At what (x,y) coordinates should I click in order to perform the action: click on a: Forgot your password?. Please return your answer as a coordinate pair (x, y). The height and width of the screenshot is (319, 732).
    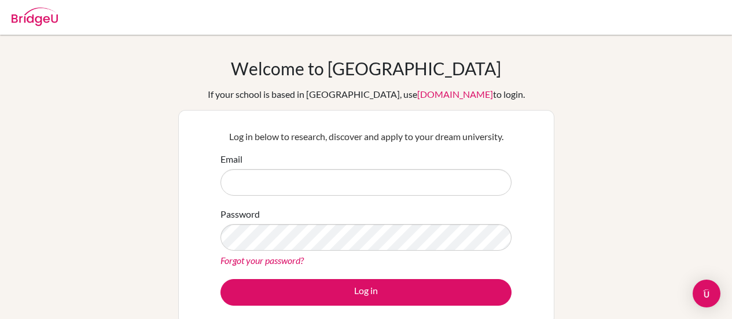
    Looking at the image, I should click on (262, 260).